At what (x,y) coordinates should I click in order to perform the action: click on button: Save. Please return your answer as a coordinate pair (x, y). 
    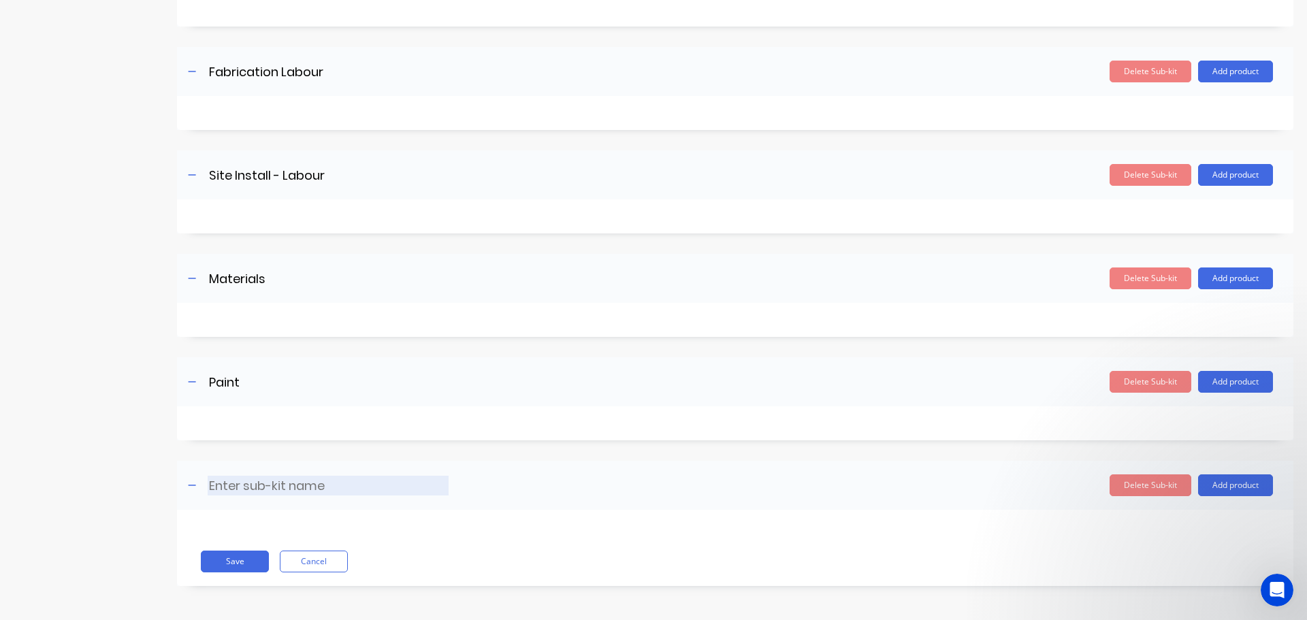
    Looking at the image, I should click on (235, 561).